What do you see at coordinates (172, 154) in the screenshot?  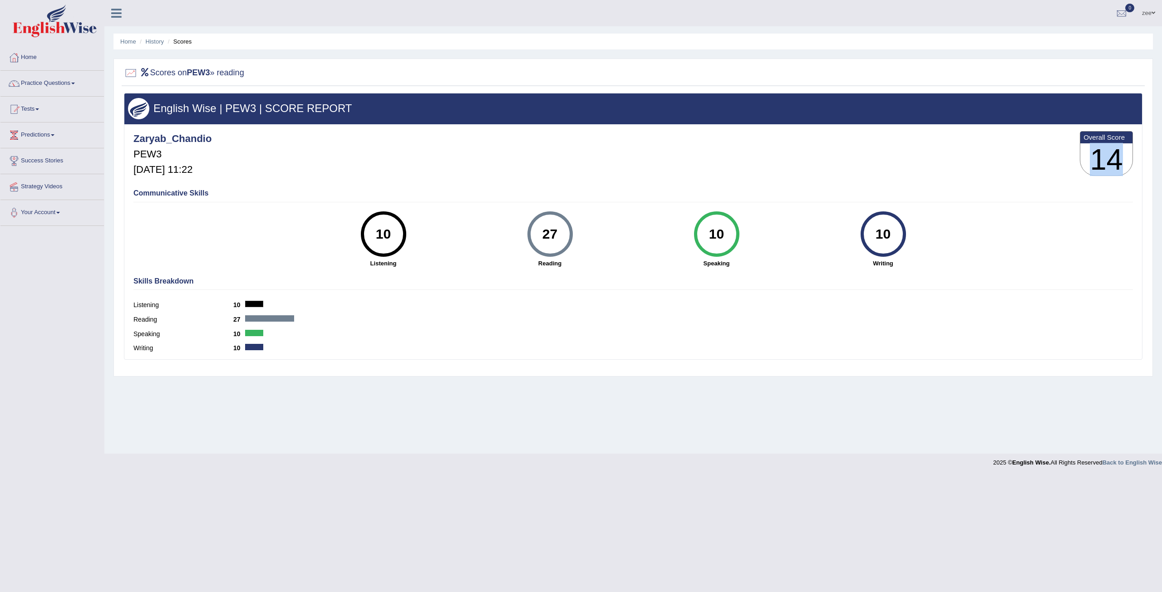 I see `h5: PEW3` at bounding box center [172, 154].